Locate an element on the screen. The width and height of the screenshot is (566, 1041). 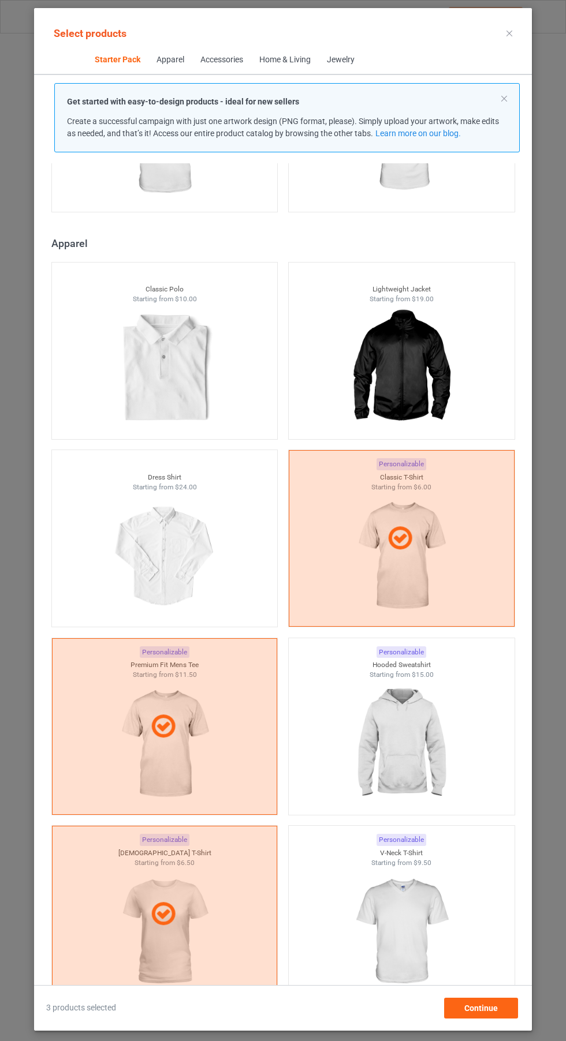
span: 3 products selected is located at coordinates (81, 1008).